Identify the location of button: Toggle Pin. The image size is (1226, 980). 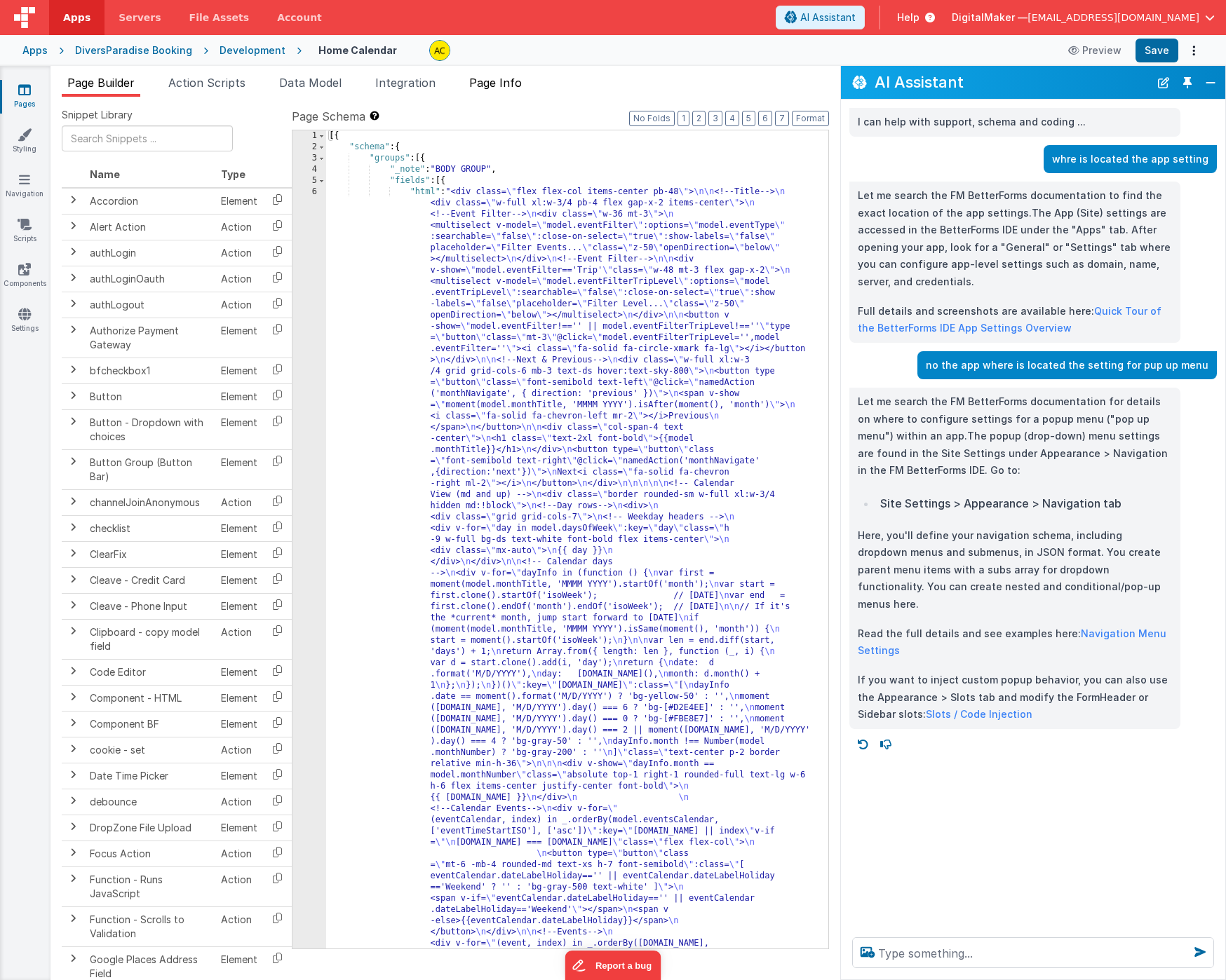
(1188, 83).